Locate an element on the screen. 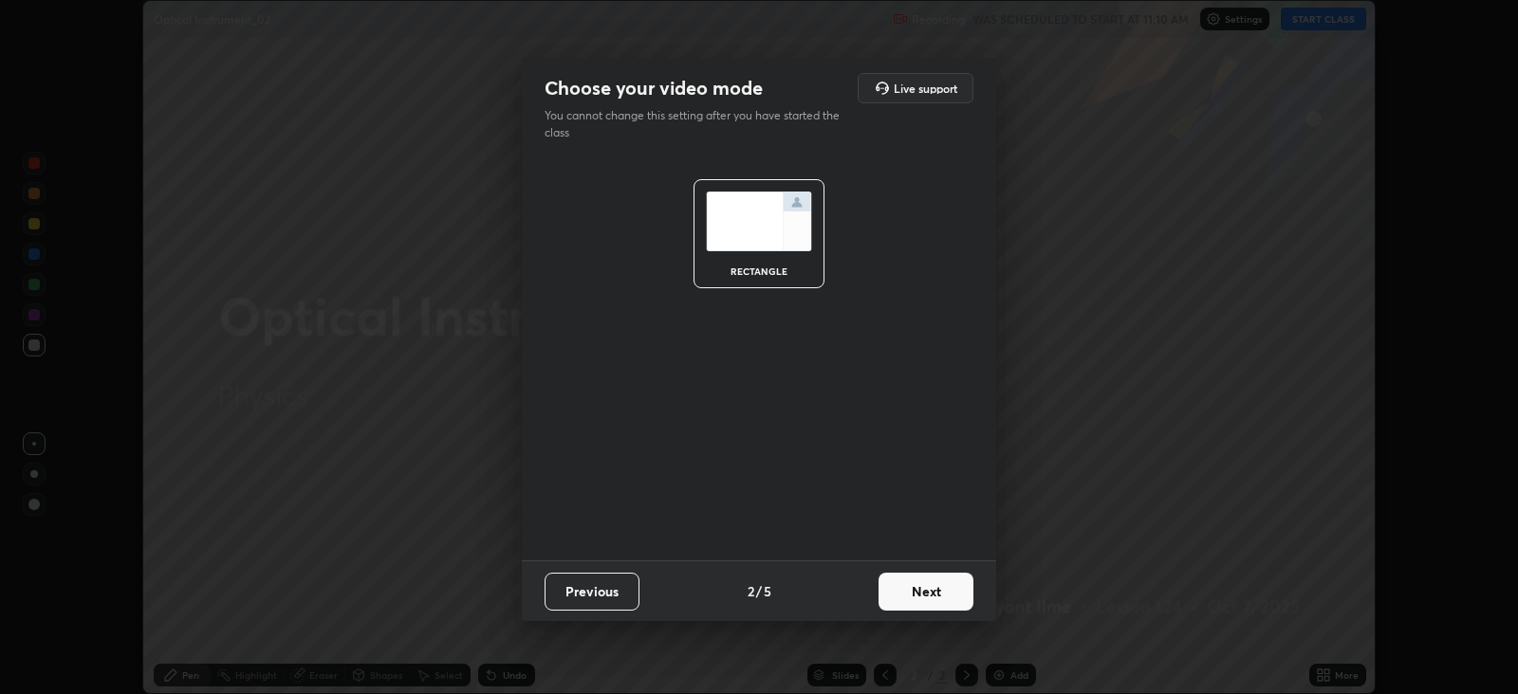 The width and height of the screenshot is (1518, 694). button: Previous is located at coordinates (592, 592).